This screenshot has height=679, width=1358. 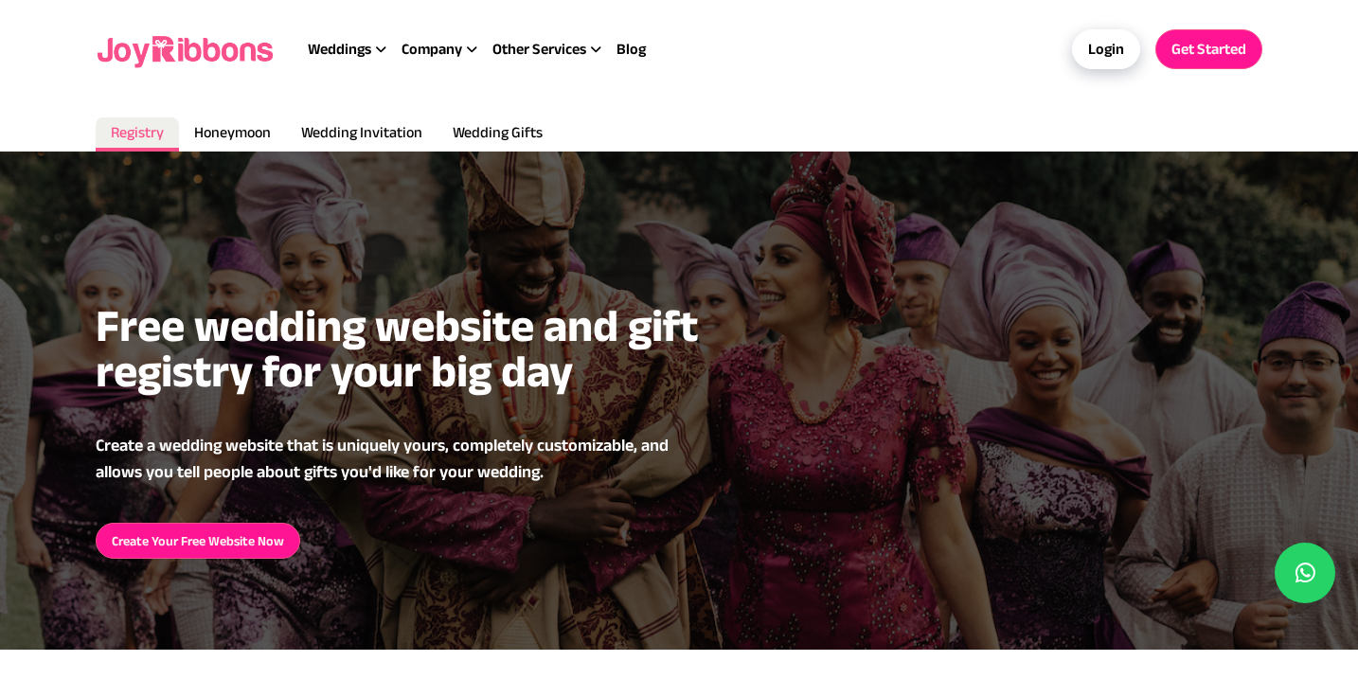 I want to click on a: Wedding Invitation, so click(x=362, y=134).